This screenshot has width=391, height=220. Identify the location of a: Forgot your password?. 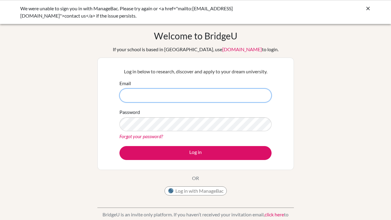
(141, 136).